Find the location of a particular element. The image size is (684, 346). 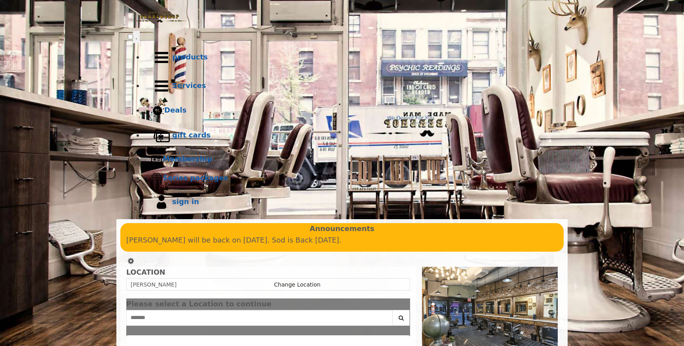

img: sign in is located at coordinates (162, 202).